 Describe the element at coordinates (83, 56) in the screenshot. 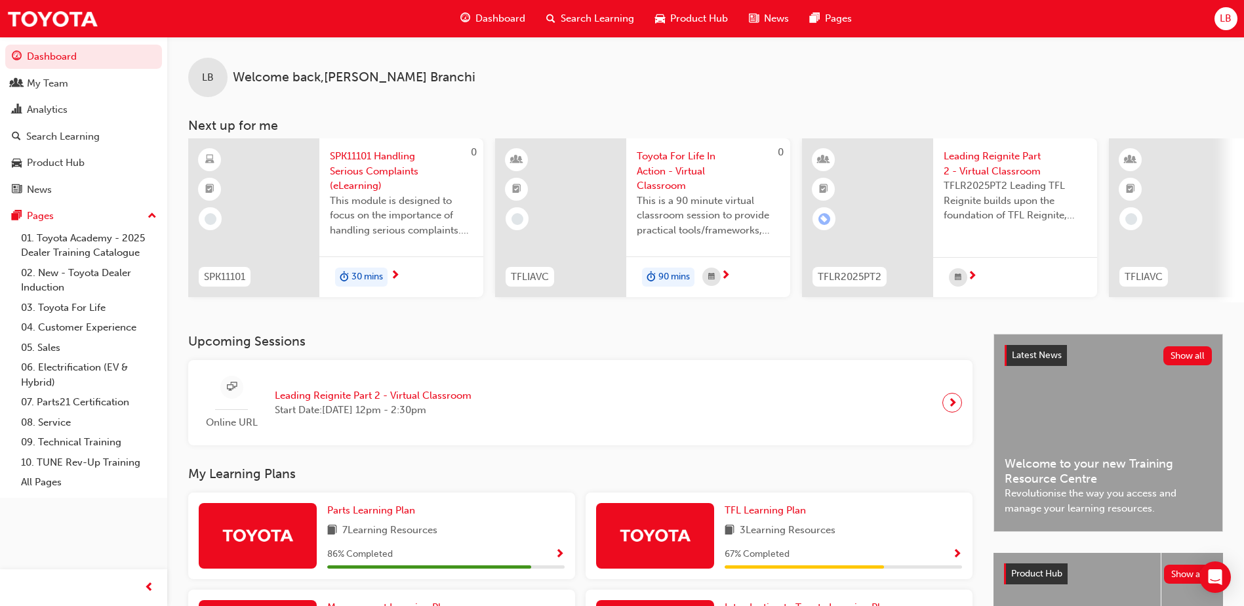

I see `a: Dashboard` at that location.